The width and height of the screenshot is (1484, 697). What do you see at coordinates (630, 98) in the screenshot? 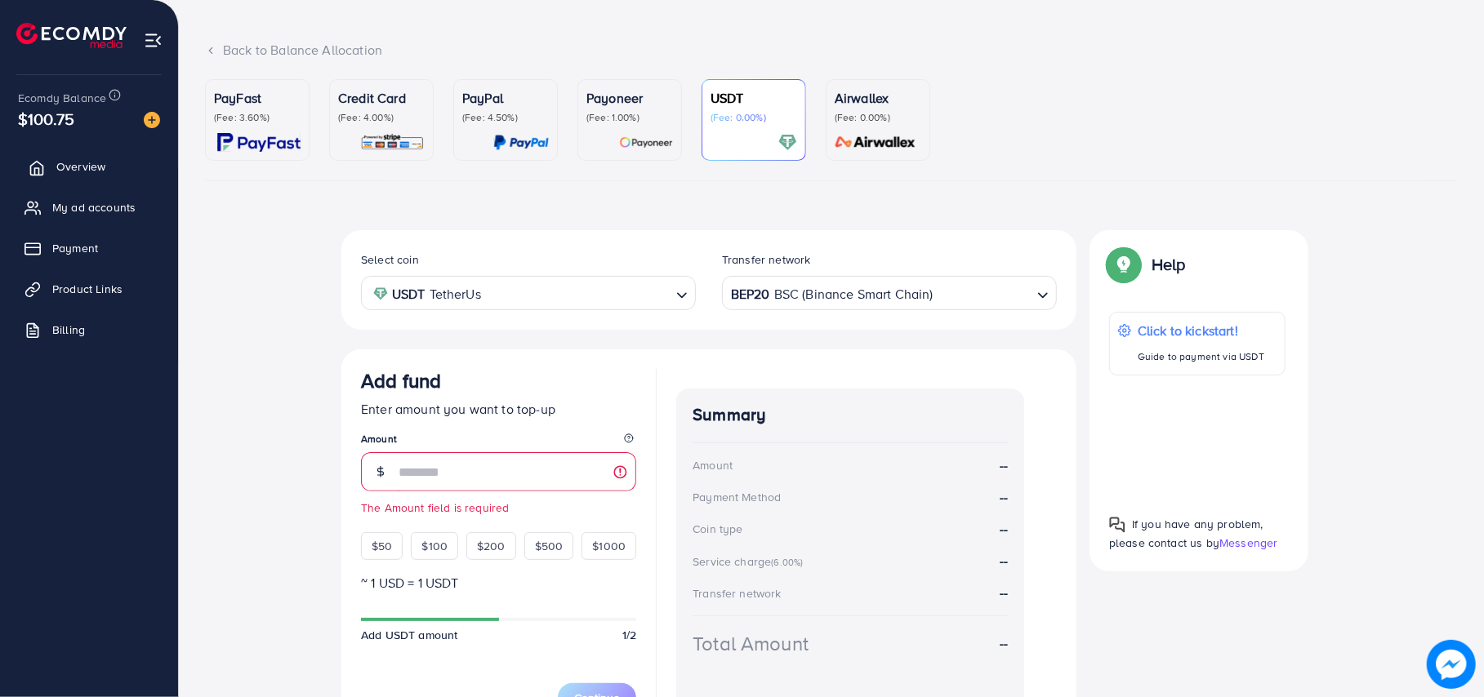
I see `p: Payoneer` at bounding box center [630, 98].